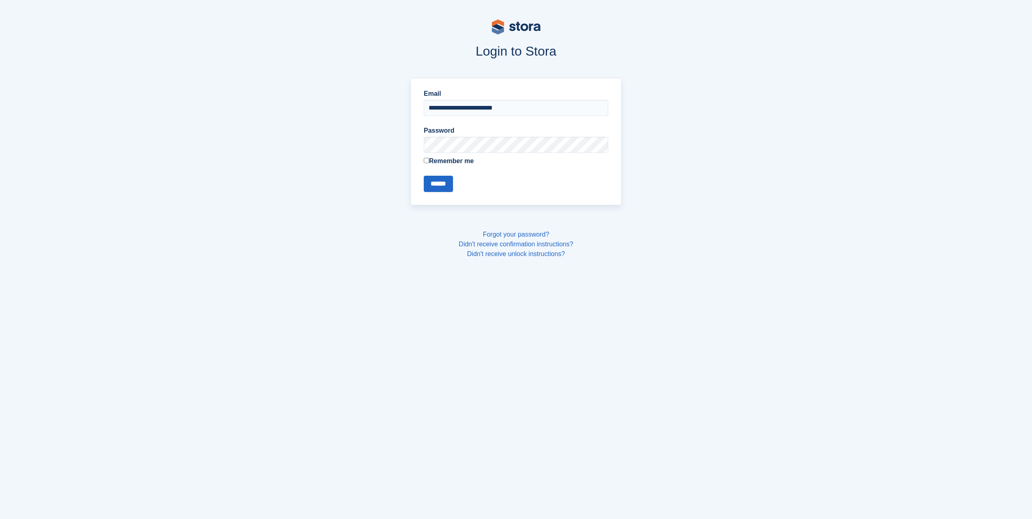  What do you see at coordinates (516, 131) in the screenshot?
I see `label: Password` at bounding box center [516, 131].